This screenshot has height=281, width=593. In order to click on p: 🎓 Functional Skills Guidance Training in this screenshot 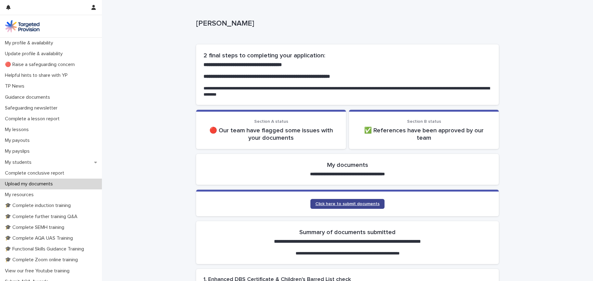, I will do `click(46, 249)`.